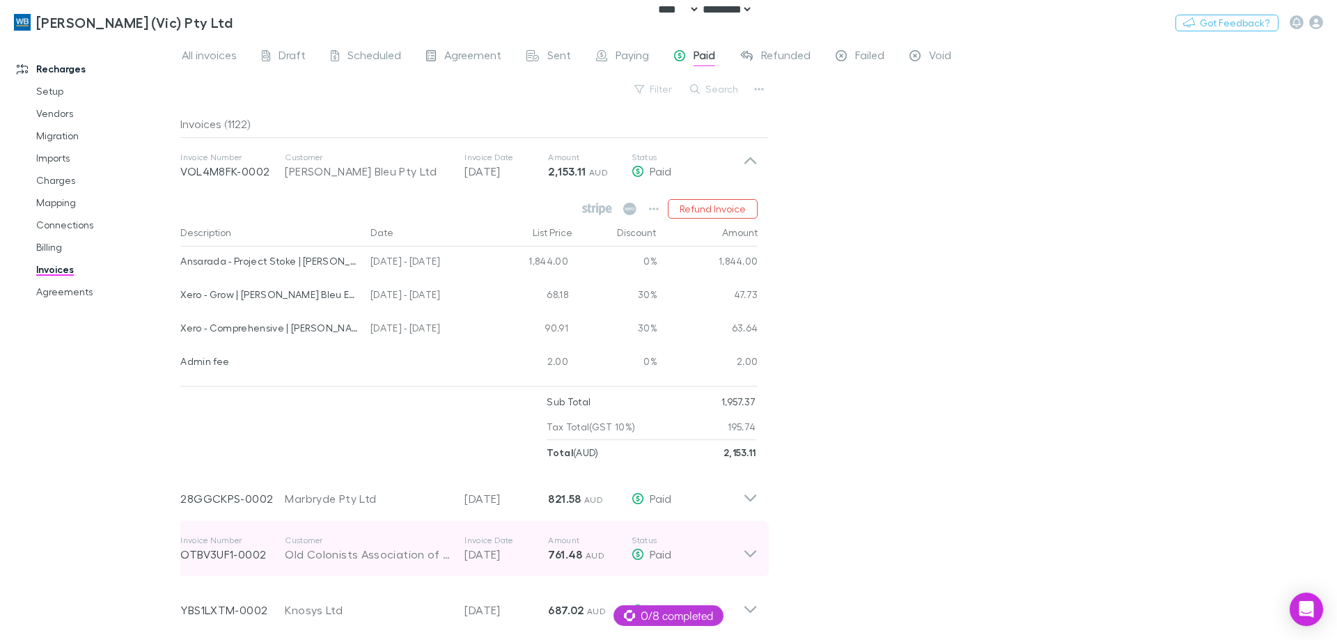  I want to click on a: Billing, so click(105, 247).